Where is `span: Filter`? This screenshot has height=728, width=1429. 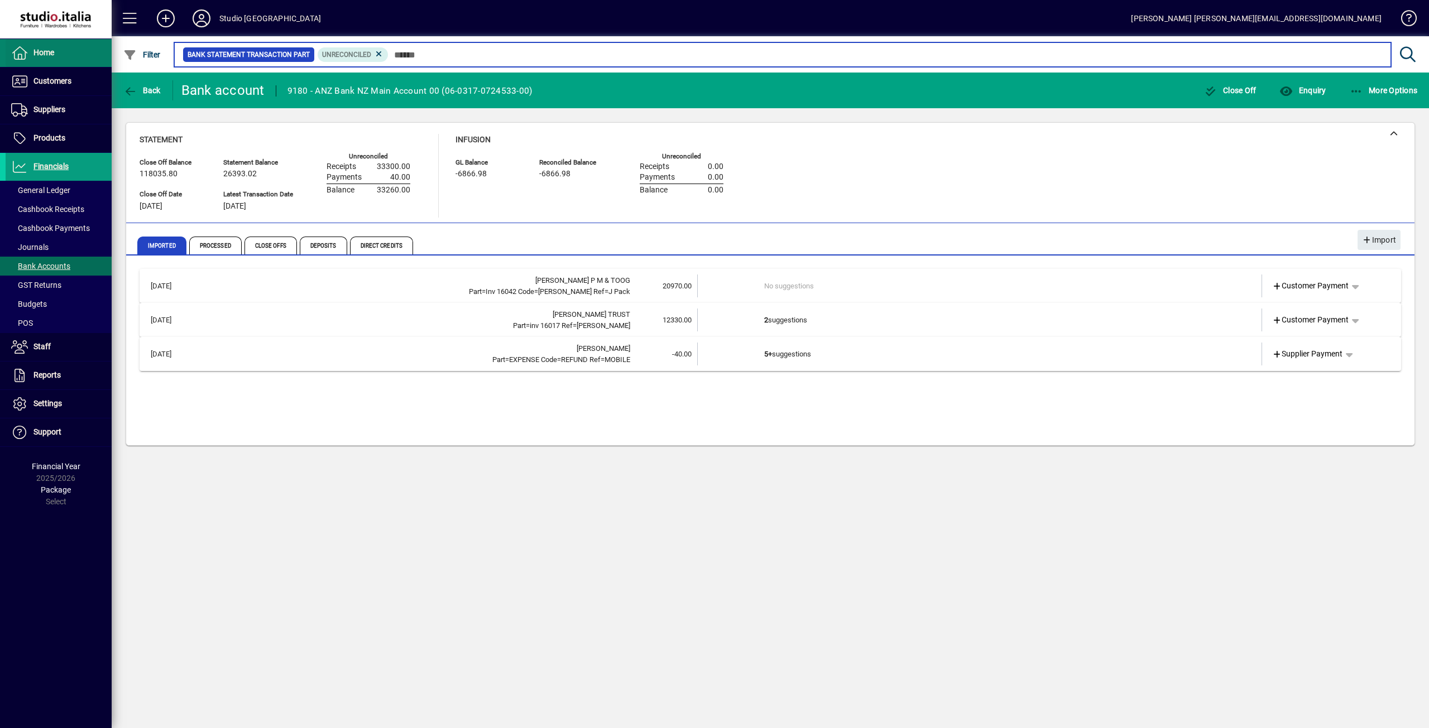 span: Filter is located at coordinates (142, 55).